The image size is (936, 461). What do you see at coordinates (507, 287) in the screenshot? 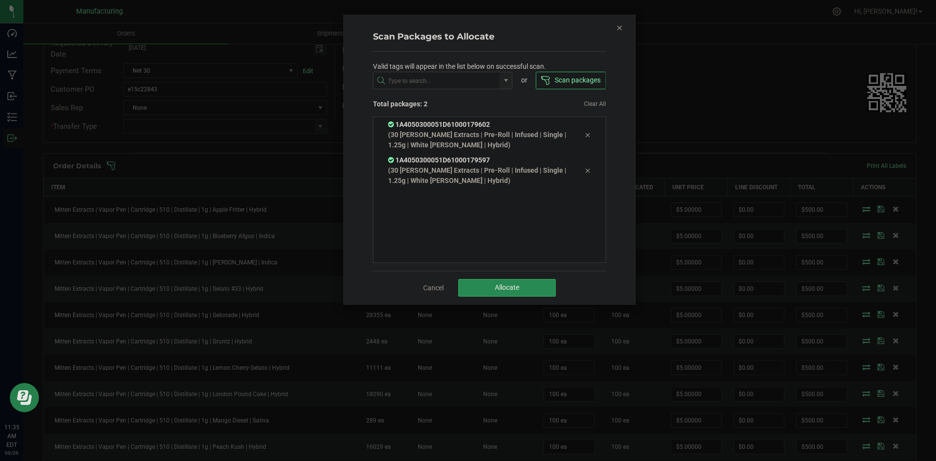
I see `span: Allocate` at bounding box center [507, 287].